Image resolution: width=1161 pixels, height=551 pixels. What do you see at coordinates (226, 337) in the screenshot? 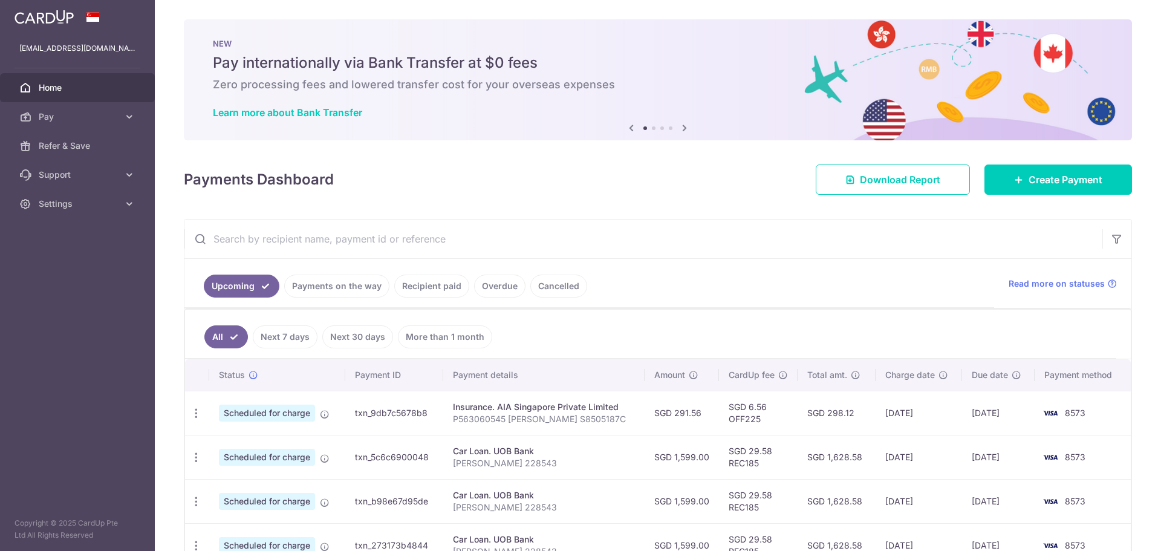
I see `a: All` at bounding box center [226, 337].